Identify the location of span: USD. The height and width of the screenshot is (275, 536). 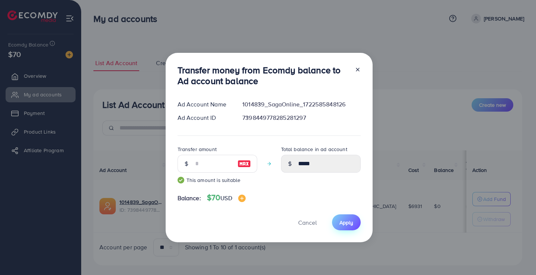
(226, 198).